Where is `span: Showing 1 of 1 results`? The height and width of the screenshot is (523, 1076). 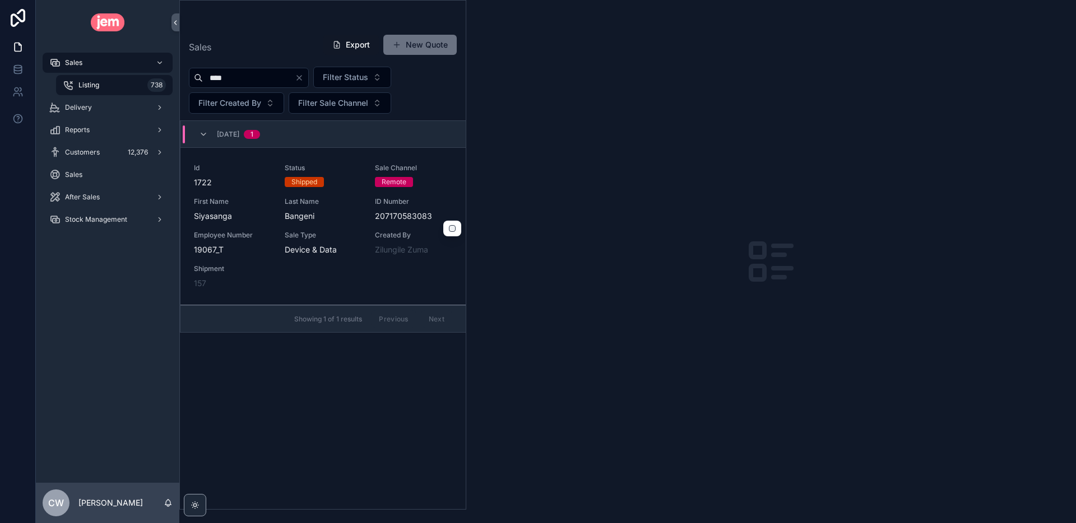
span: Showing 1 of 1 results is located at coordinates (328, 319).